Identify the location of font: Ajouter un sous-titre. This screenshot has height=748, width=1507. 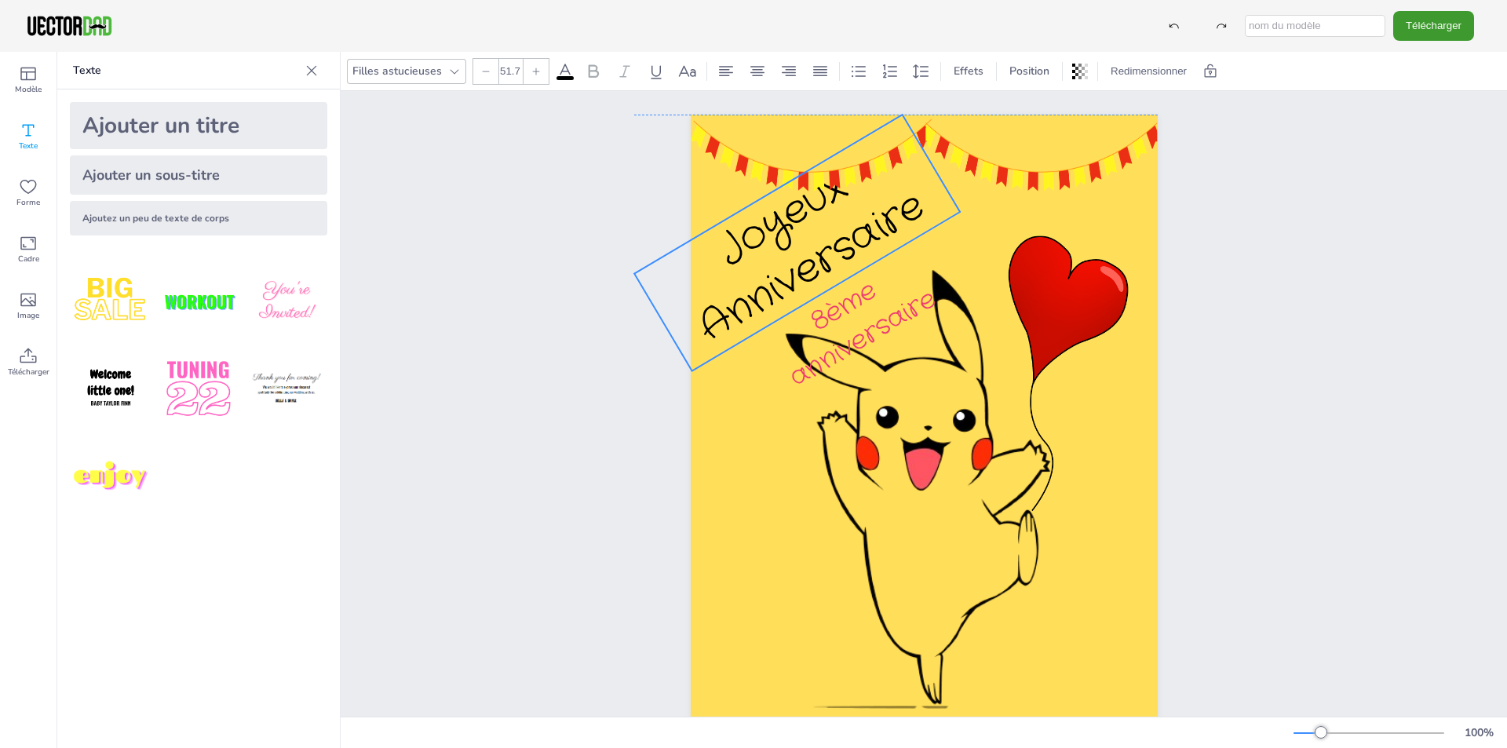
(151, 175).